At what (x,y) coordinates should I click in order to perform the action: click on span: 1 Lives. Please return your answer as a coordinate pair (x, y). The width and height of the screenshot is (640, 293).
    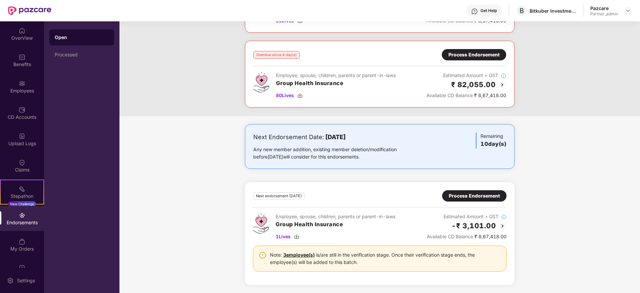
    Looking at the image, I should click on (283, 237).